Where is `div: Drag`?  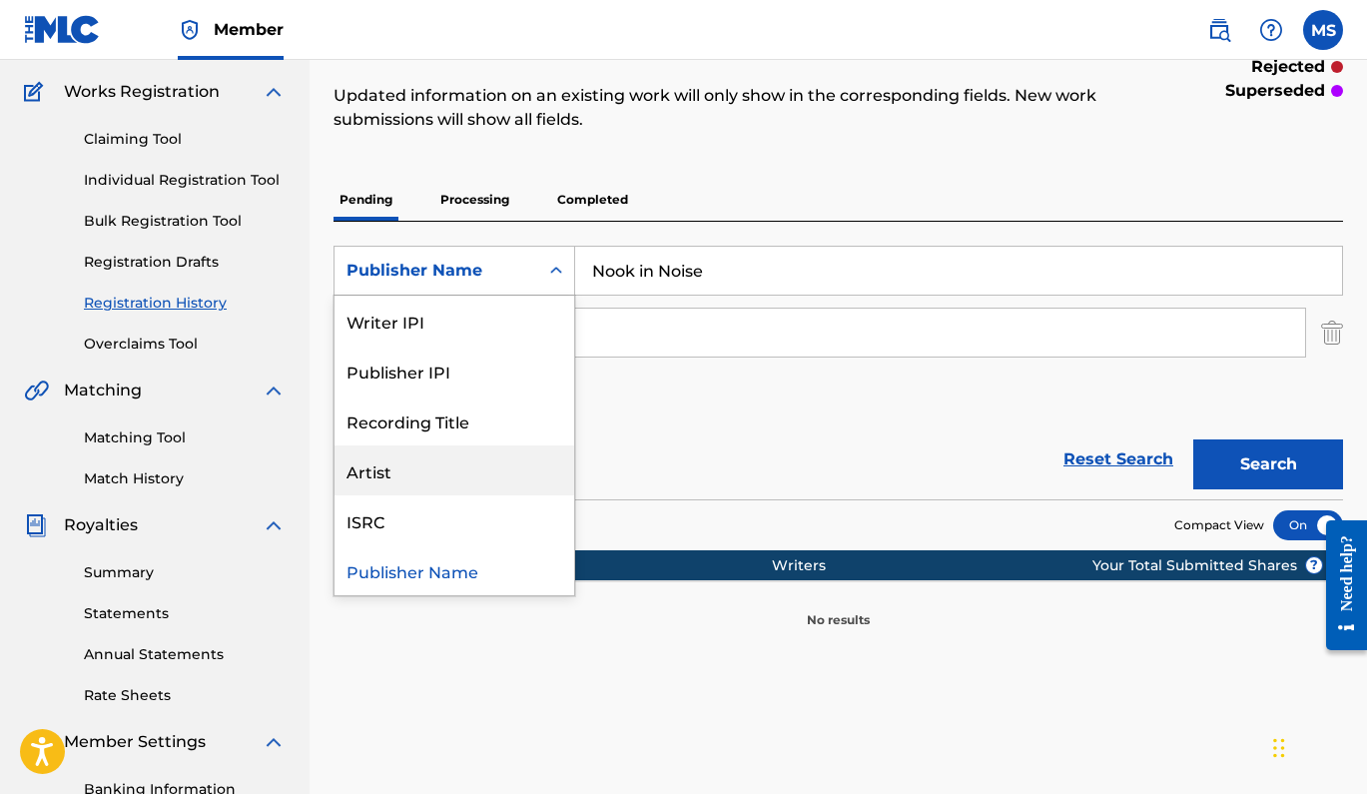 div: Drag is located at coordinates (1279, 748).